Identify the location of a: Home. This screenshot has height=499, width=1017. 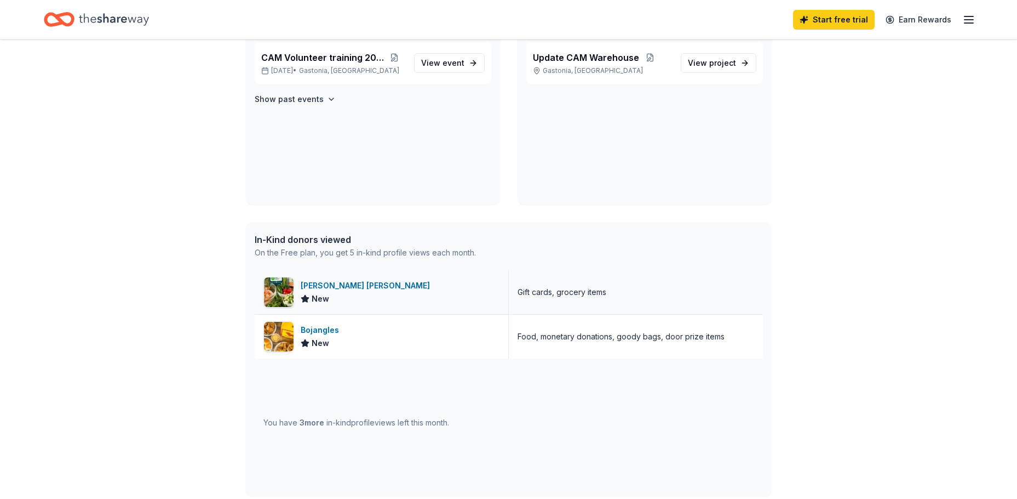
(96, 19).